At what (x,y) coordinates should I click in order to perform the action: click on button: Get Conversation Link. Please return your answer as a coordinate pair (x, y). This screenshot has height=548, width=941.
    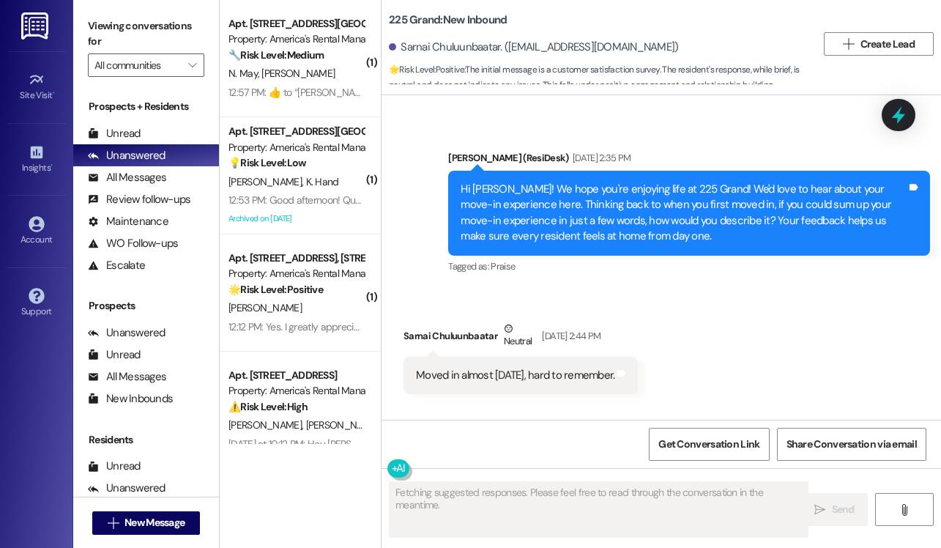
    Looking at the image, I should click on (709, 444).